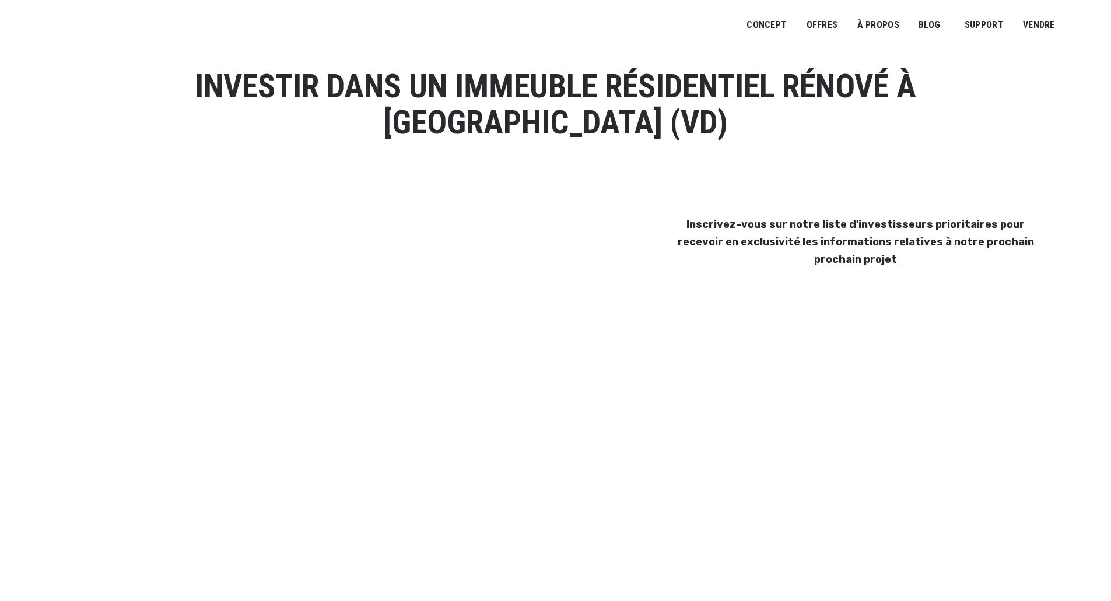 This screenshot has height=601, width=1111. Describe the element at coordinates (1084, 25) in the screenshot. I see `a: Passer à` at that location.